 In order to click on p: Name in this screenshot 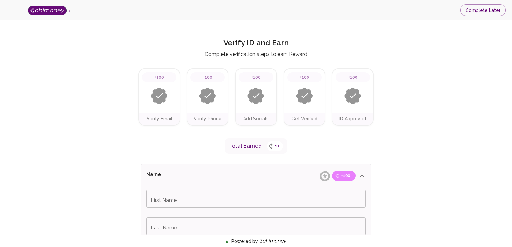, I will do `click(181, 176)`.